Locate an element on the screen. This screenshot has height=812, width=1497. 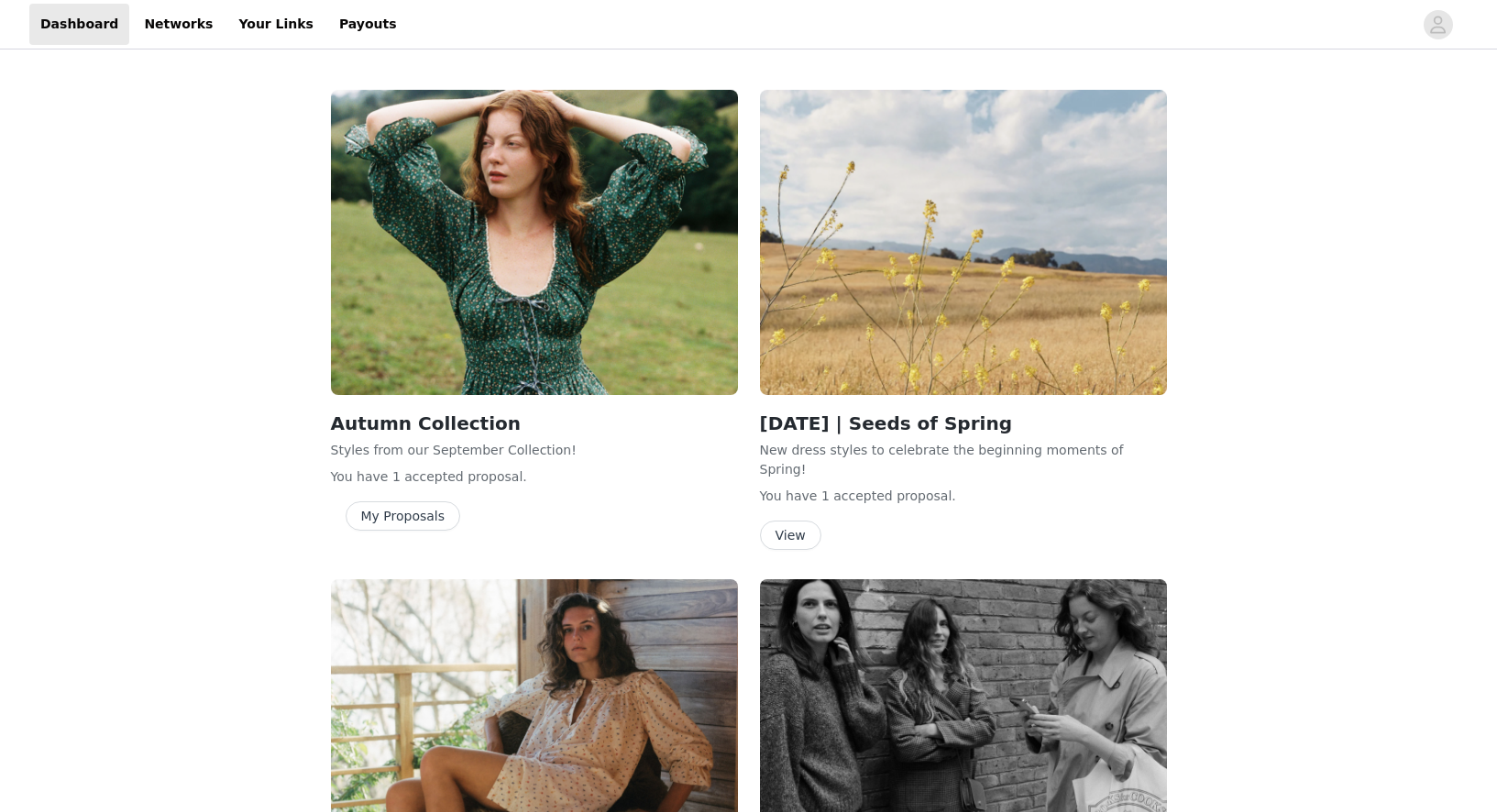
a: Networks is located at coordinates (178, 24).